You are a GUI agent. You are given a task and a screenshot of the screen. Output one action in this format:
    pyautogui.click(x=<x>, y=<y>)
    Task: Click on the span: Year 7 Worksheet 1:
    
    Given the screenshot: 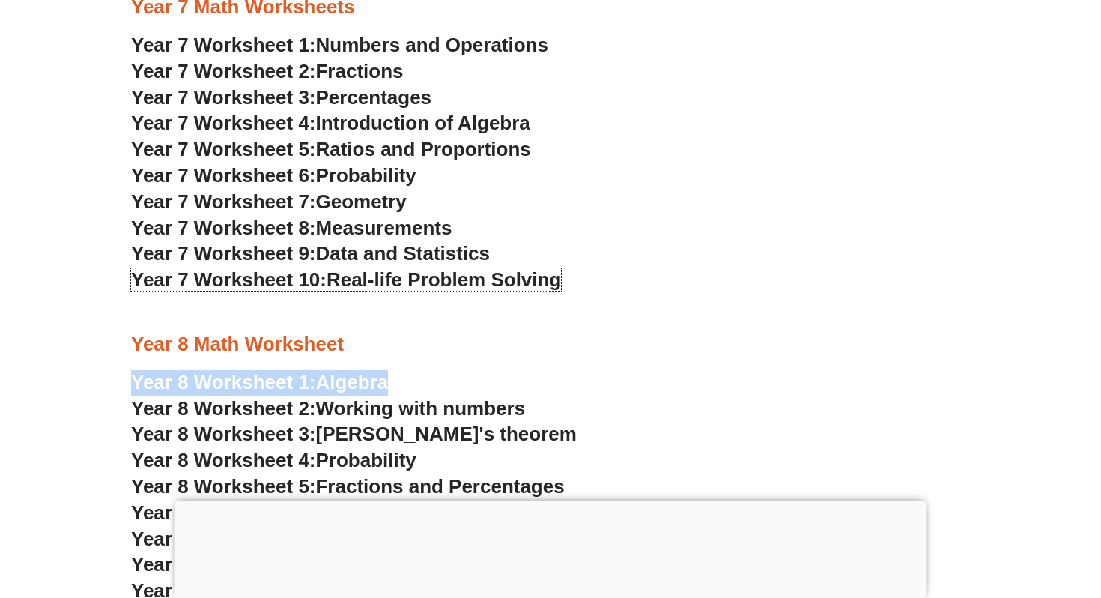 What is the action you would take?
    pyautogui.click(x=223, y=45)
    